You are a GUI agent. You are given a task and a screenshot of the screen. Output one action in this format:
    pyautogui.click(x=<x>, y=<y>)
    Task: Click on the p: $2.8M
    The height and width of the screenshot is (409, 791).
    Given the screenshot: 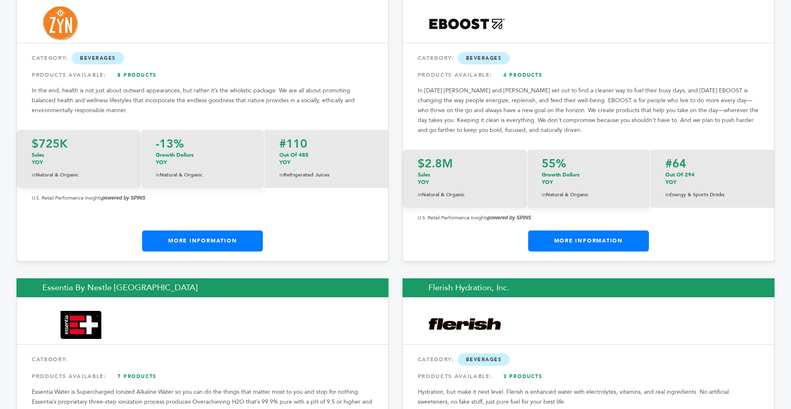 What is the action you would take?
    pyautogui.click(x=465, y=164)
    